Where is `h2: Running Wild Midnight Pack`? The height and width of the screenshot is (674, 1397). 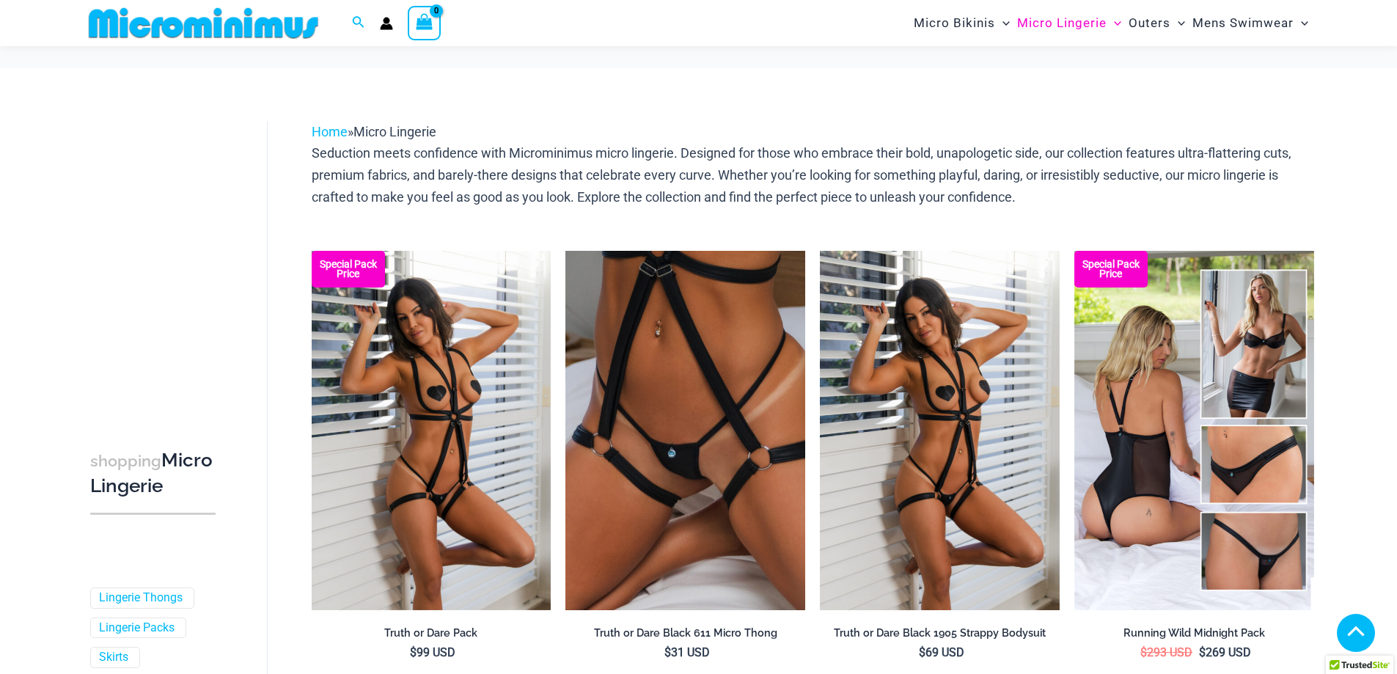 h2: Running Wild Midnight Pack is located at coordinates (1194, 633).